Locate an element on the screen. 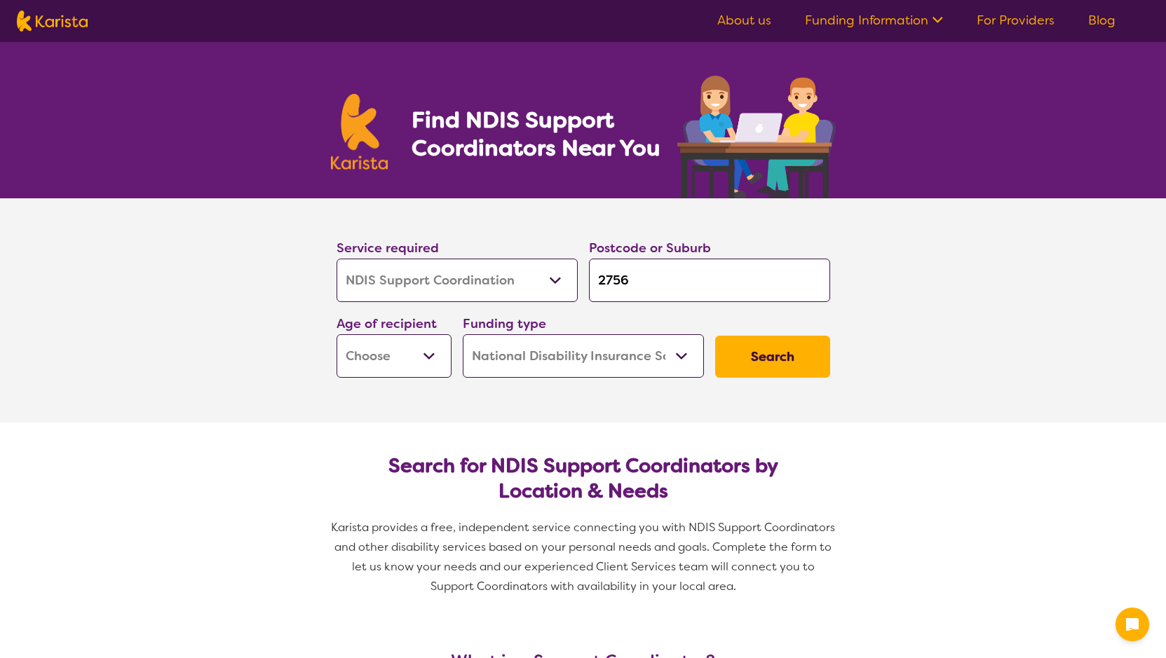  label: Funding type is located at coordinates (504, 324).